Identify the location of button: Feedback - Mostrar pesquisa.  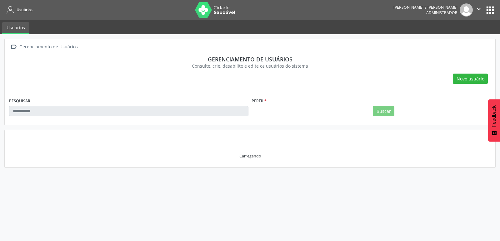
(494, 121).